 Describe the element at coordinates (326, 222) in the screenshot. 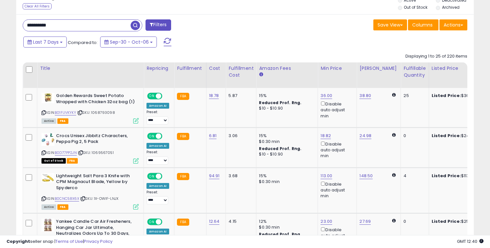

I see `a: 23.00` at that location.